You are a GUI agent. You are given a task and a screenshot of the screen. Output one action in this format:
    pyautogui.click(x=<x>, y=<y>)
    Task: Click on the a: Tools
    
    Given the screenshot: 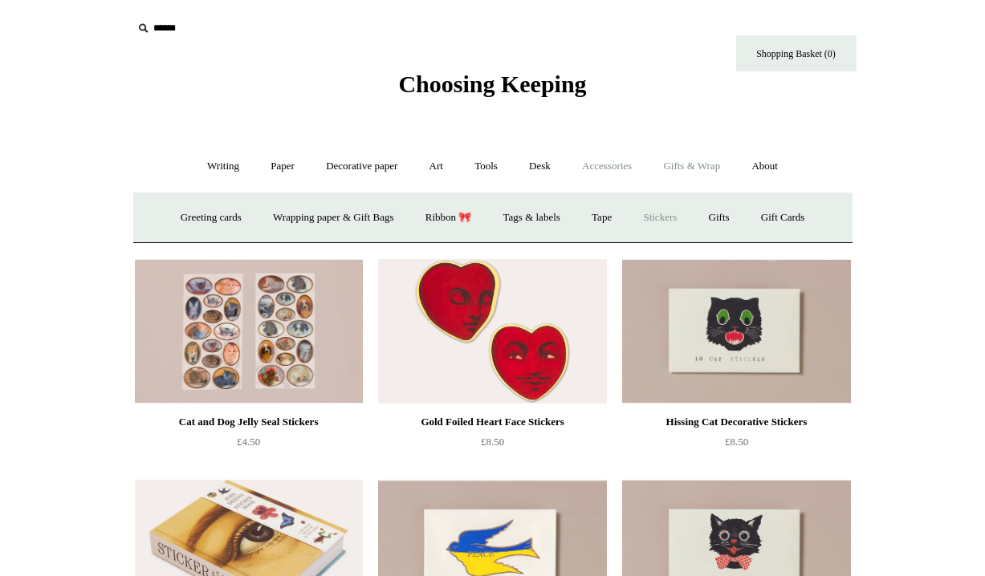 What is the action you would take?
    pyautogui.click(x=485, y=166)
    